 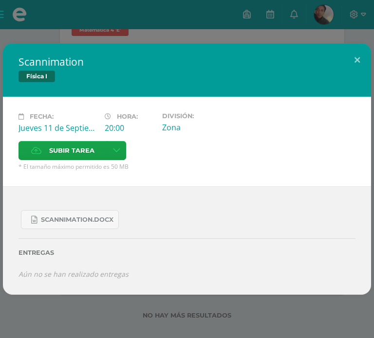 I want to click on div: Zona, so click(x=201, y=128).